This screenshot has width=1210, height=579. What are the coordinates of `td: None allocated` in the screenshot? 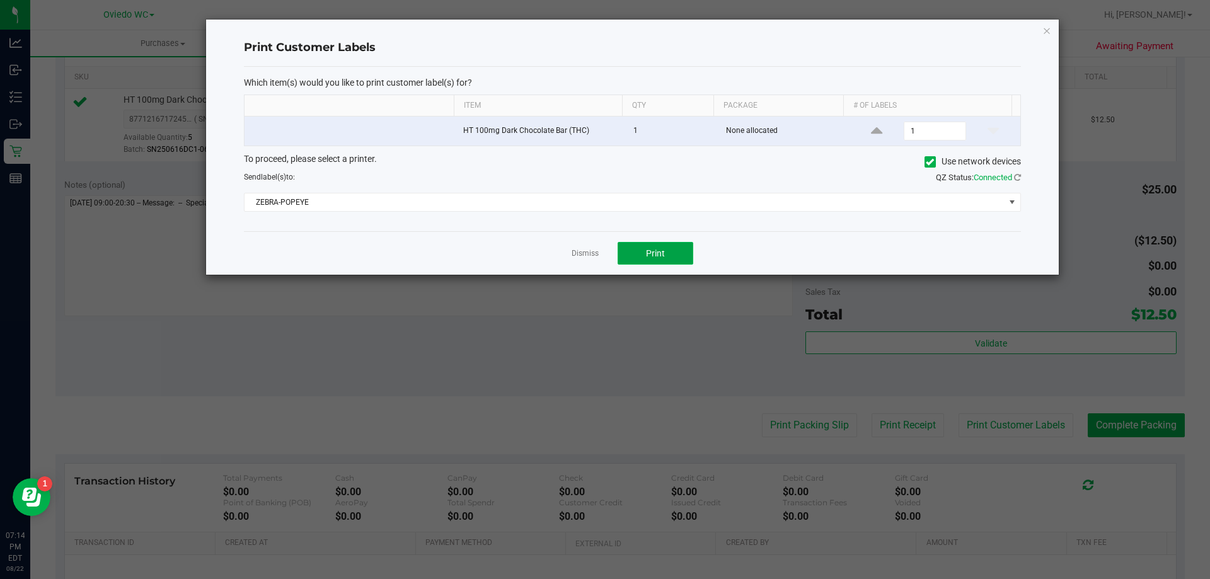 It's located at (784, 131).